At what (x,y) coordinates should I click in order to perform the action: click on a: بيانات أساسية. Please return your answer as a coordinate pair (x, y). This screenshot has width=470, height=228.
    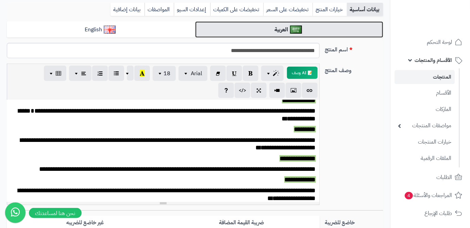
    Looking at the image, I should click on (365, 10).